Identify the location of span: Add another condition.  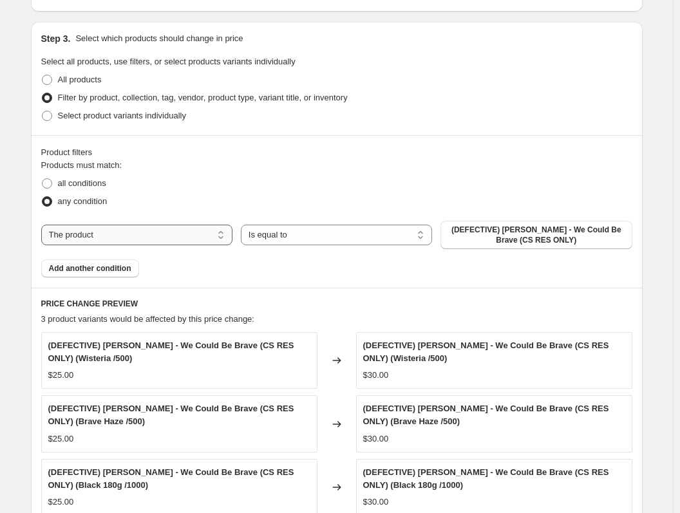
(90, 268).